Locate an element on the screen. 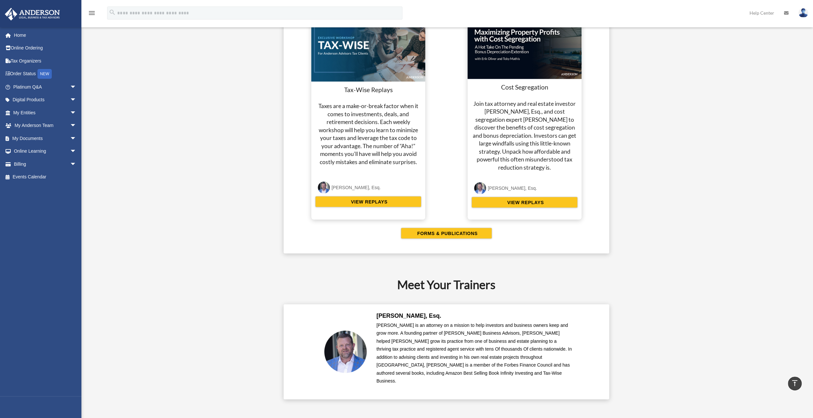 The image size is (813, 418). button: FORMS & PUBLICATIONS is located at coordinates (447, 234).